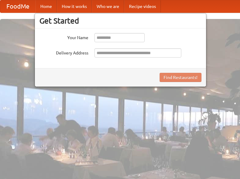 The image size is (240, 179). What do you see at coordinates (108, 6) in the screenshot?
I see `a: Who we are` at bounding box center [108, 6].